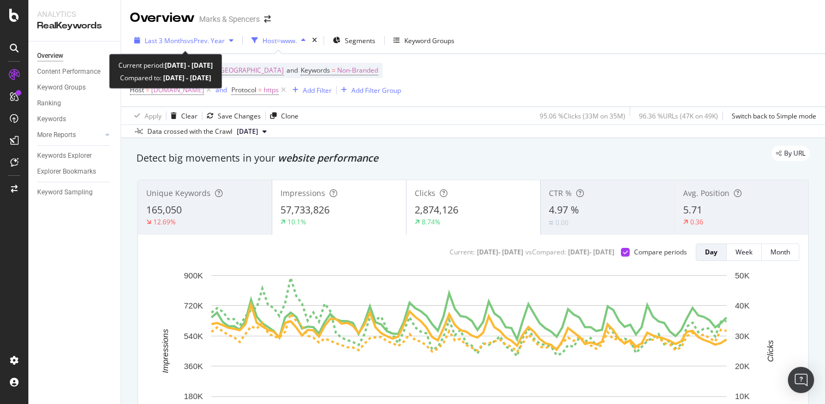 This screenshot has width=825, height=404. I want to click on span: Unique Keywords, so click(178, 193).